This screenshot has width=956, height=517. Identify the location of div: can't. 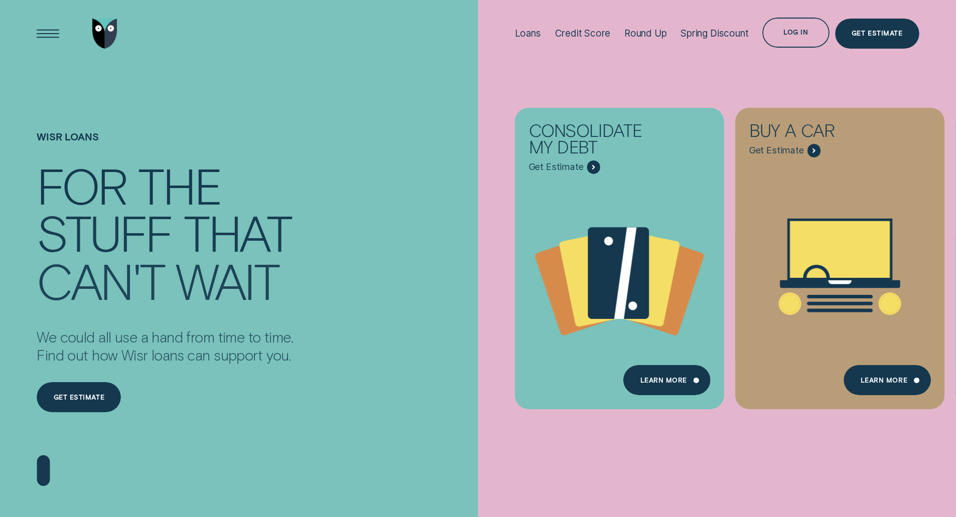
(100, 280).